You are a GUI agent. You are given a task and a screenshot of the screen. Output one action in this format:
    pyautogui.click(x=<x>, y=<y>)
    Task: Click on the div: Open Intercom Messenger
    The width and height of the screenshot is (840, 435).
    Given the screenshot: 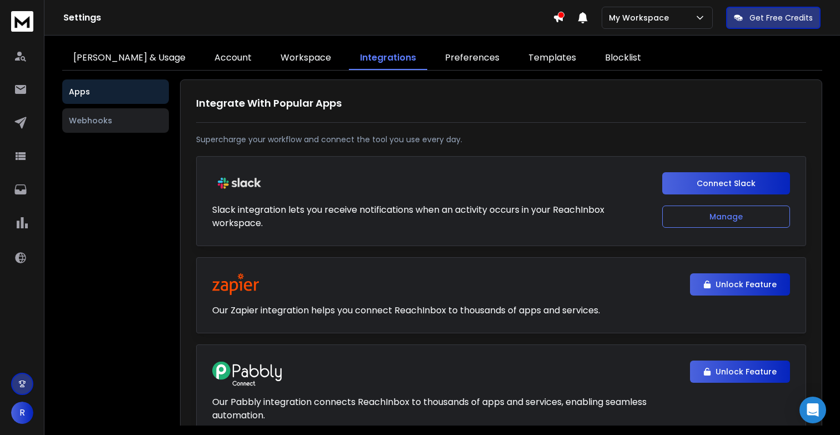 What is the action you would take?
    pyautogui.click(x=813, y=410)
    